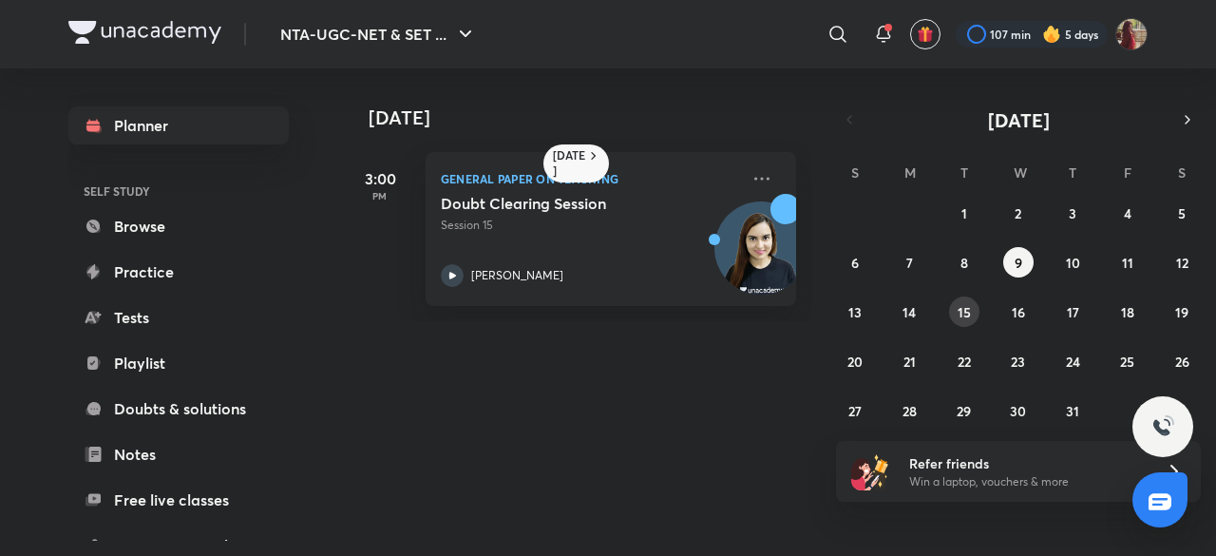 Image resolution: width=1216 pixels, height=556 pixels. What do you see at coordinates (761, 258) in the screenshot?
I see `img: Avatar` at bounding box center [761, 258].